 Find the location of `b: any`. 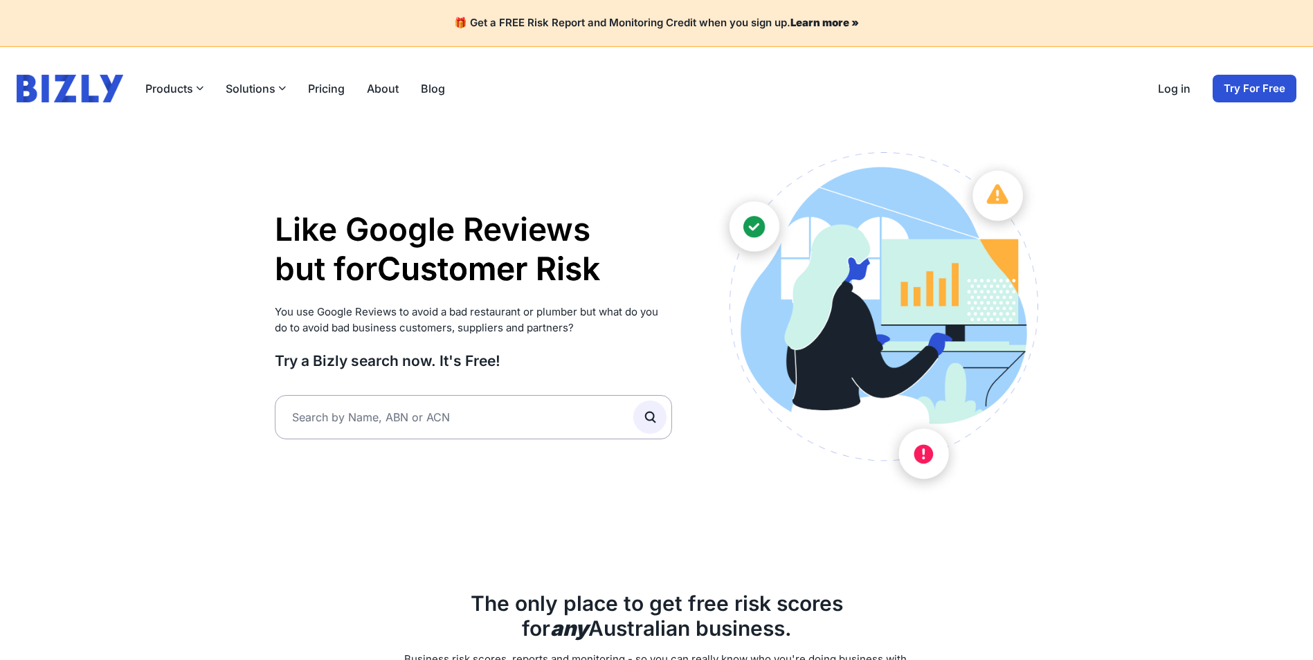

b: any is located at coordinates (569, 629).